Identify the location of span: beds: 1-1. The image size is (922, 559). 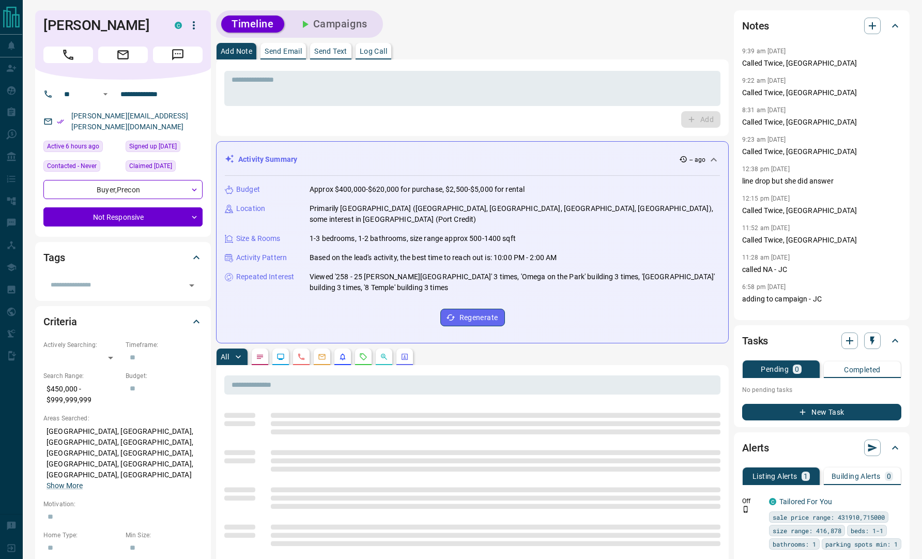
(867, 531).